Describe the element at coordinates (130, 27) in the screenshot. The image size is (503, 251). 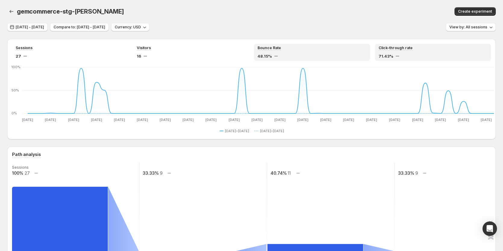
I see `button: Currency: USD` at that location.